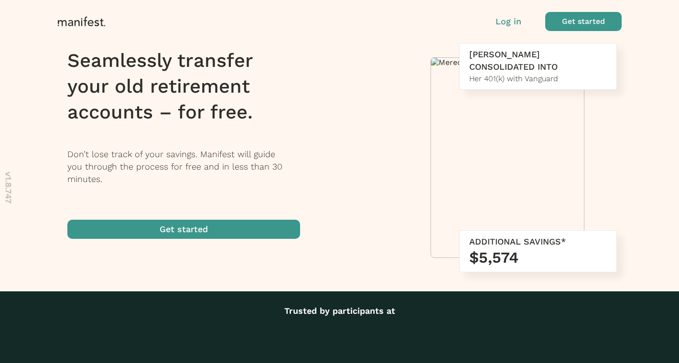 The image size is (679, 363). Describe the element at coordinates (509, 22) in the screenshot. I see `button: Log in` at that location.